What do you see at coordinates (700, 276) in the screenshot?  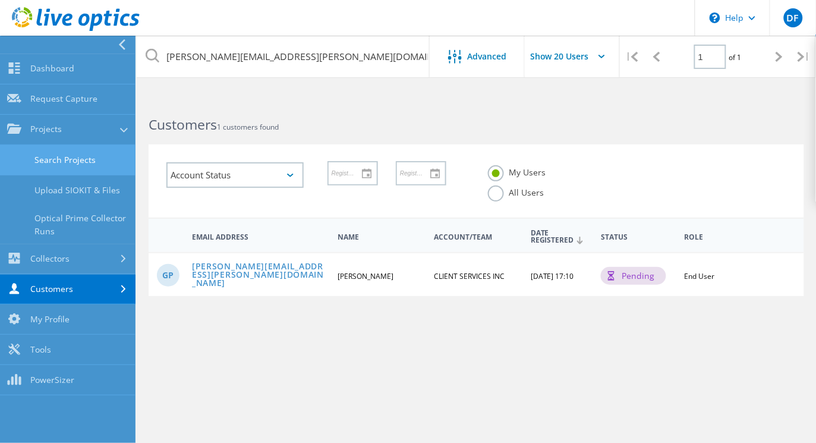 I see `span: End User` at bounding box center [700, 276].